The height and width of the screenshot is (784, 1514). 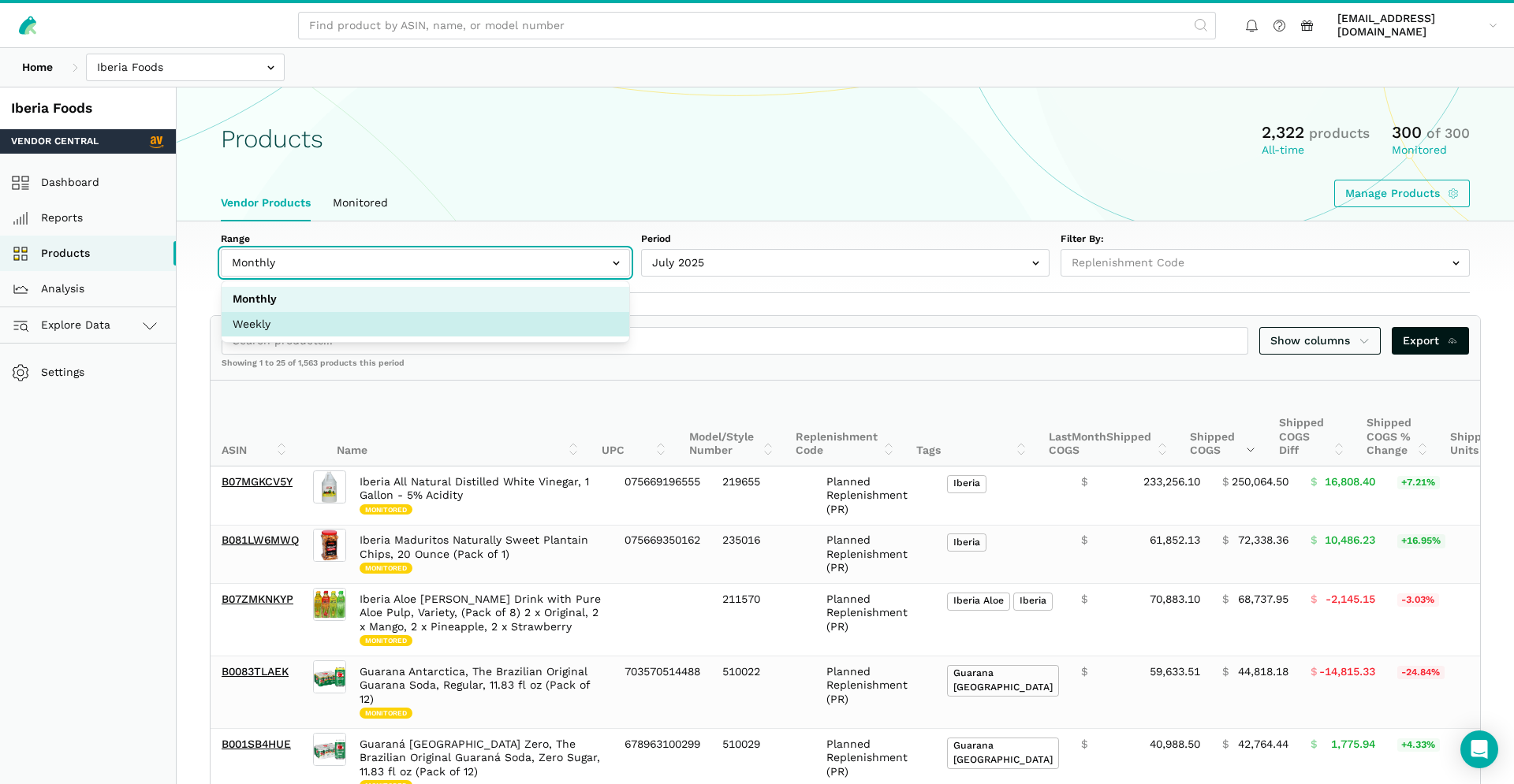 What do you see at coordinates (458, 423) in the screenshot?
I see `th: Name: activate to sort column ascending` at bounding box center [458, 423].